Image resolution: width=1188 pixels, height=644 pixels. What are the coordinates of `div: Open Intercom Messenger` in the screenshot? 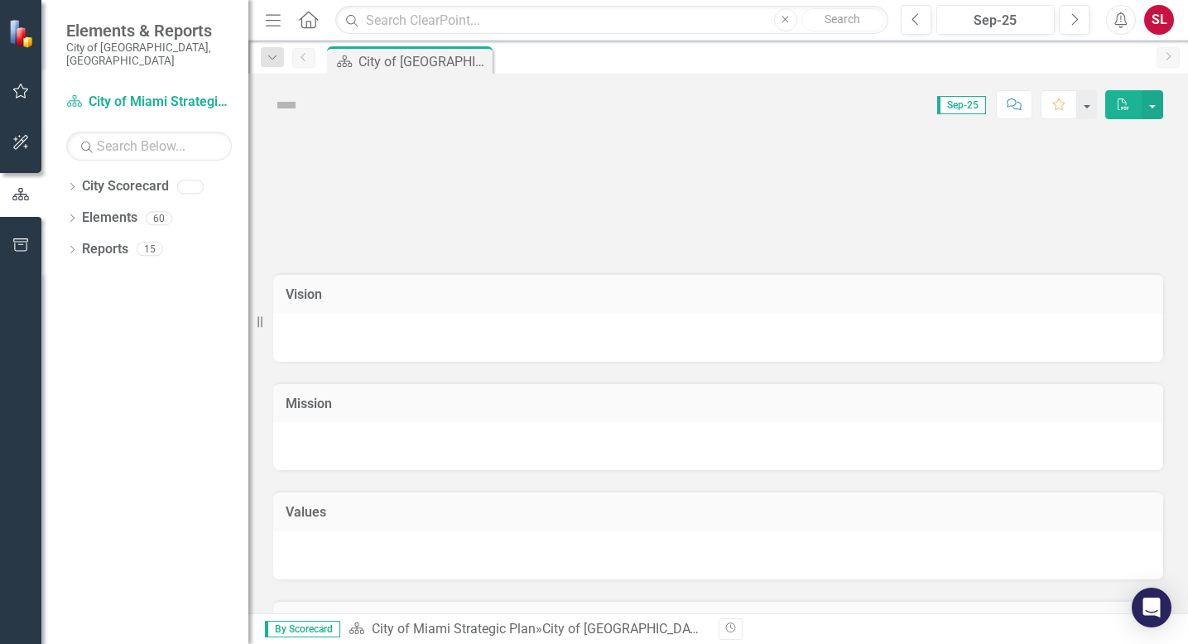 It's located at (1151, 608).